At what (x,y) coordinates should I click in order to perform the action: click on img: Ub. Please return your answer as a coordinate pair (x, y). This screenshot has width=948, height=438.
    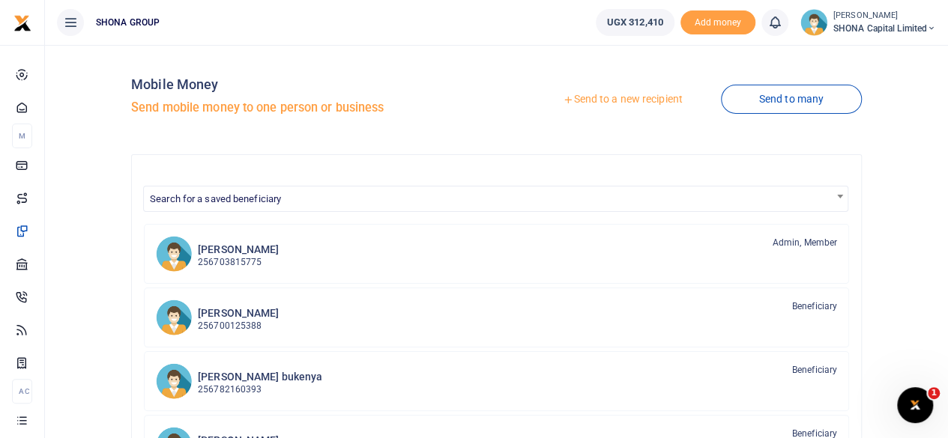
    Looking at the image, I should click on (174, 381).